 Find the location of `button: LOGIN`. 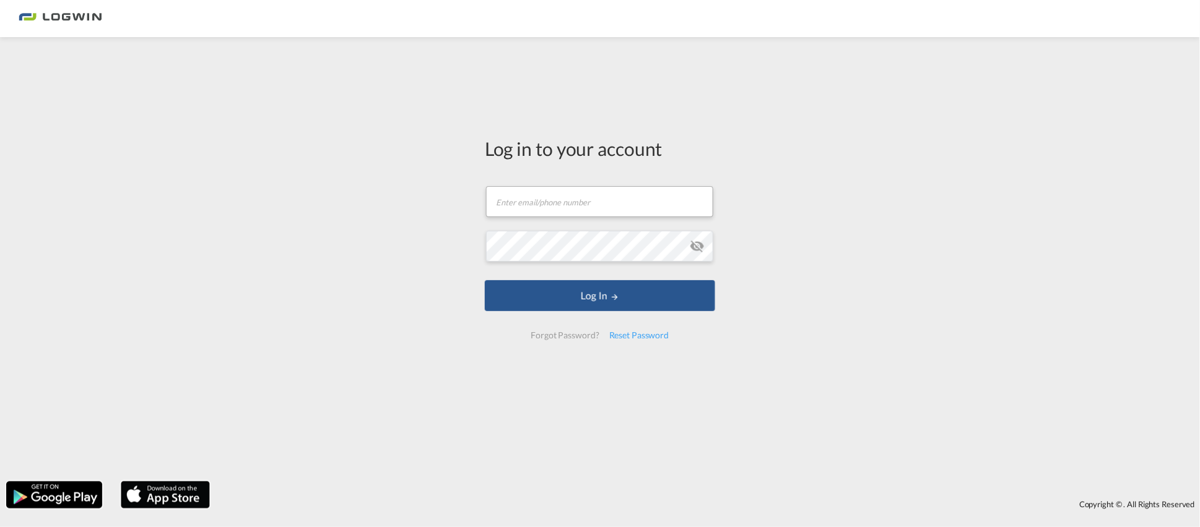

button: LOGIN is located at coordinates (600, 296).